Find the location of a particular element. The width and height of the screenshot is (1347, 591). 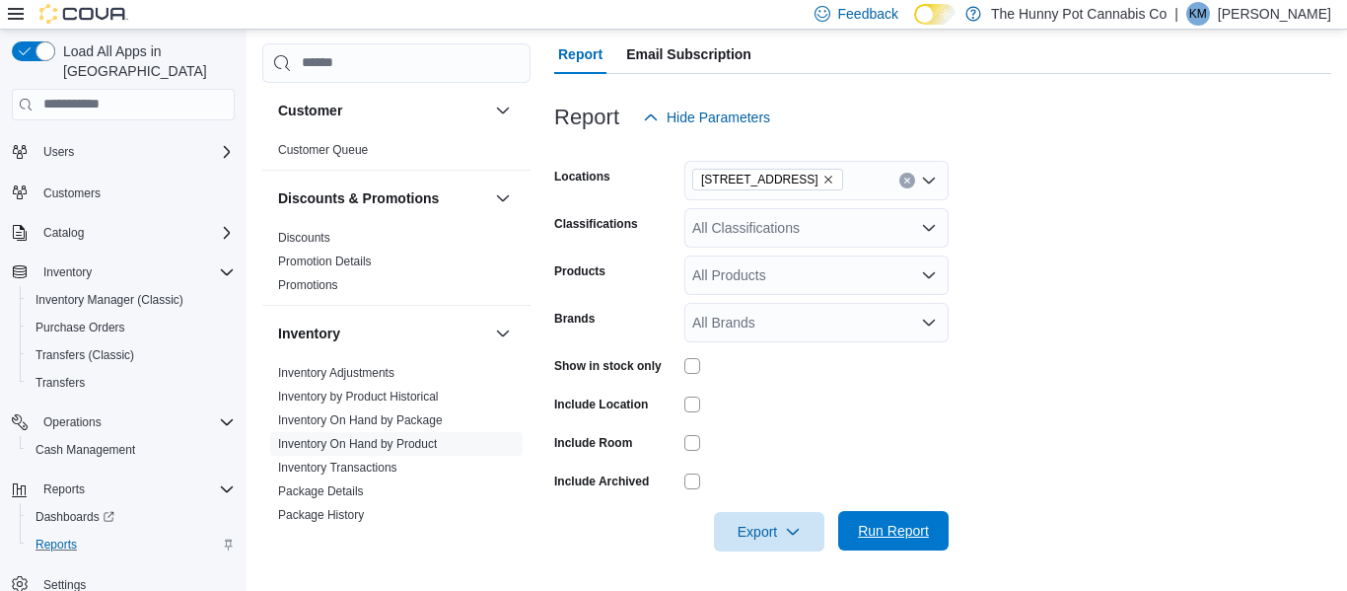

a: Inventory On Hand by Product is located at coordinates (357, 444).